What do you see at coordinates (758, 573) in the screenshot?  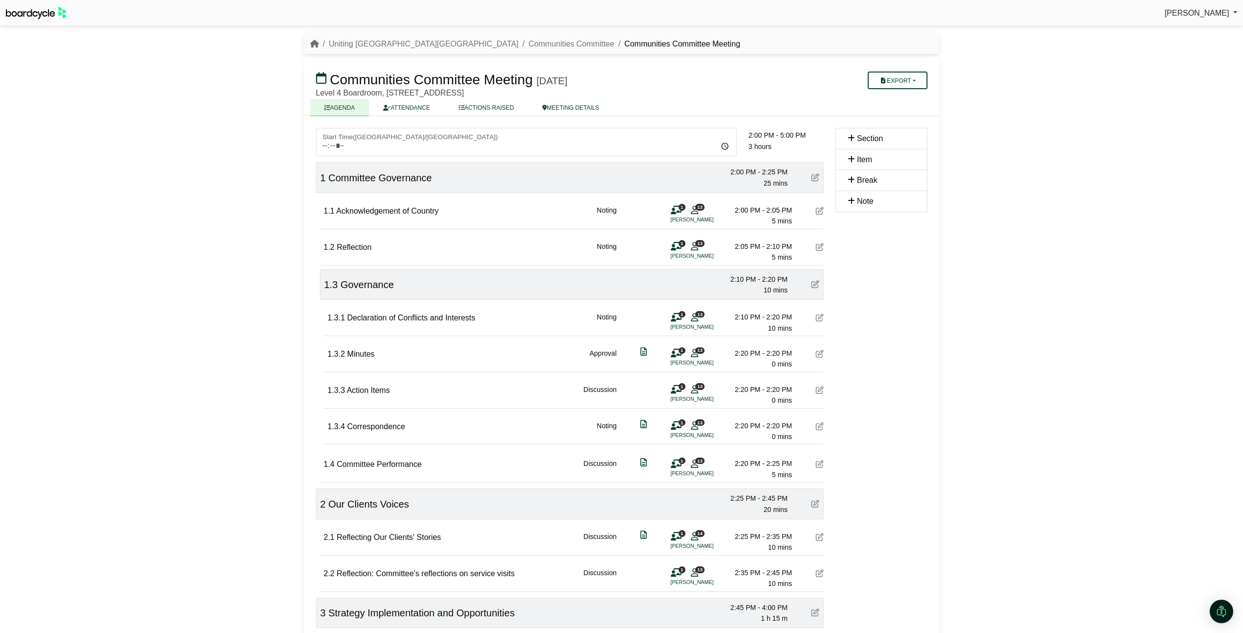 I see `div: 2:35 PM - 2:45 PM` at bounding box center [758, 573].